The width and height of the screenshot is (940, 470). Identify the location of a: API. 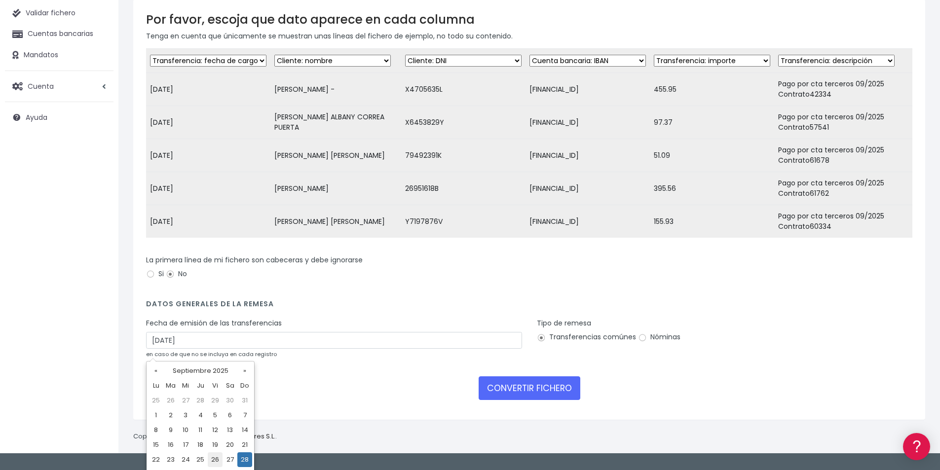
(99, 260).